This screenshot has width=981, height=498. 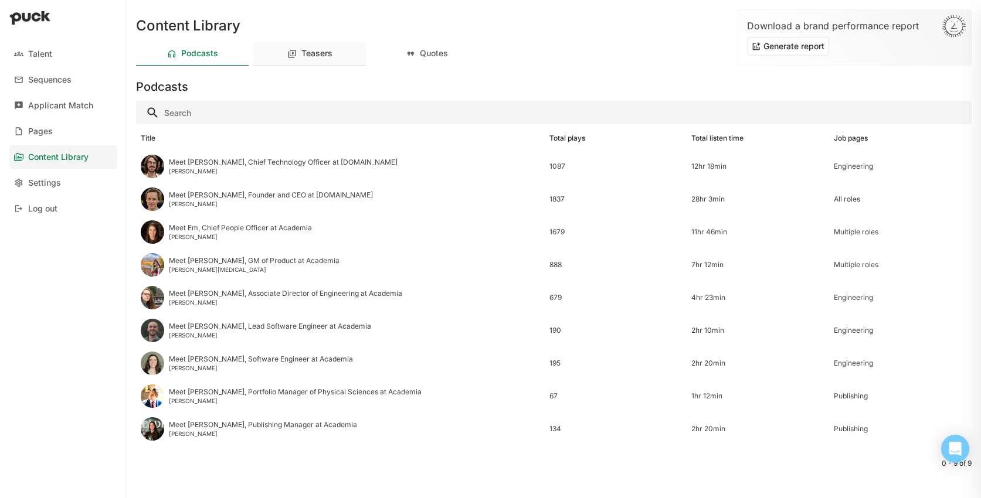 I want to click on h1: Content Library, so click(x=188, y=26).